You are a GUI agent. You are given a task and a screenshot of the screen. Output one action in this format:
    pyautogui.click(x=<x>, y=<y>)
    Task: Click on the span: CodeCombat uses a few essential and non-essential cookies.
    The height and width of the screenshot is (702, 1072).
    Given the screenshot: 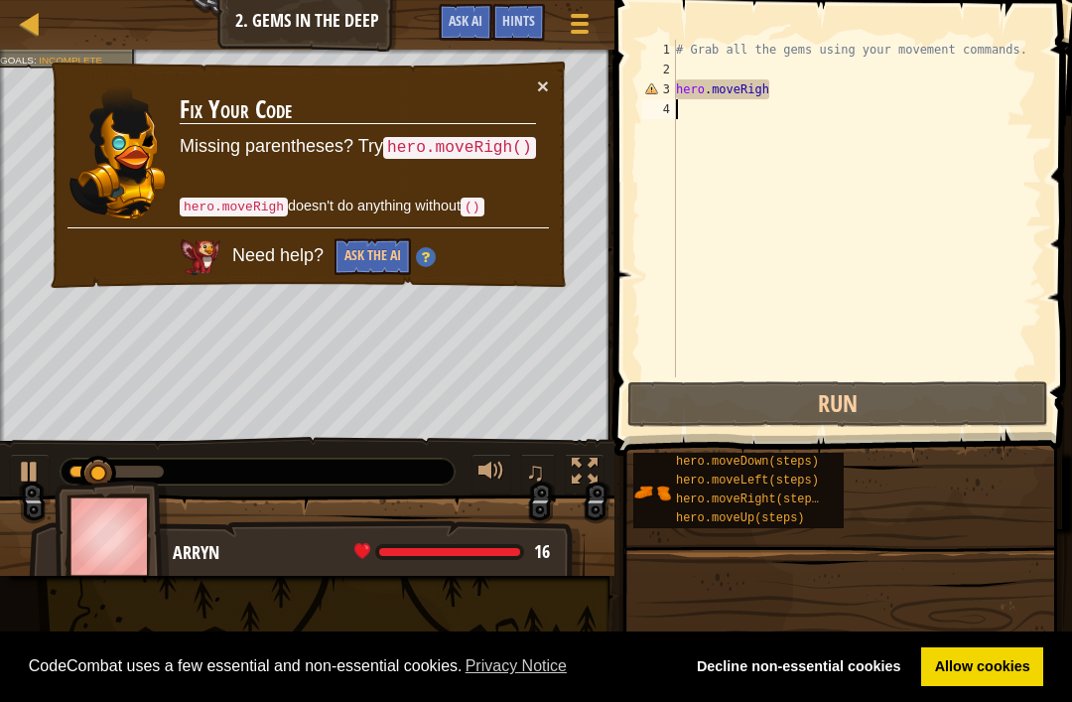 What is the action you would take?
    pyautogui.click(x=348, y=666)
    